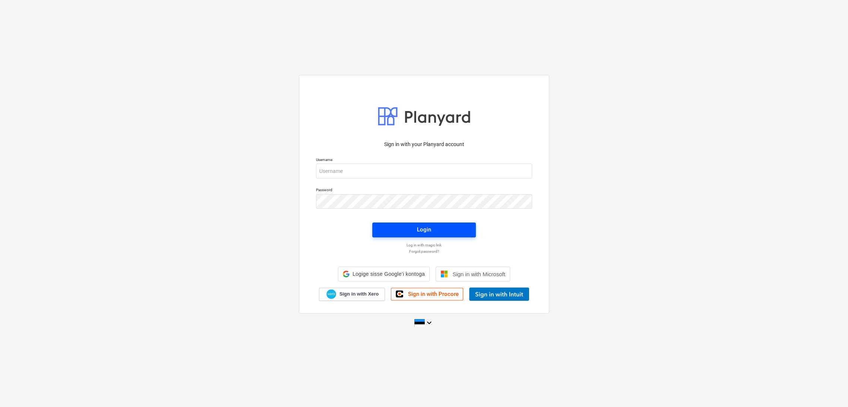 This screenshot has height=407, width=848. What do you see at coordinates (429, 323) in the screenshot?
I see `i: keyboard_arrow_down` at bounding box center [429, 323].